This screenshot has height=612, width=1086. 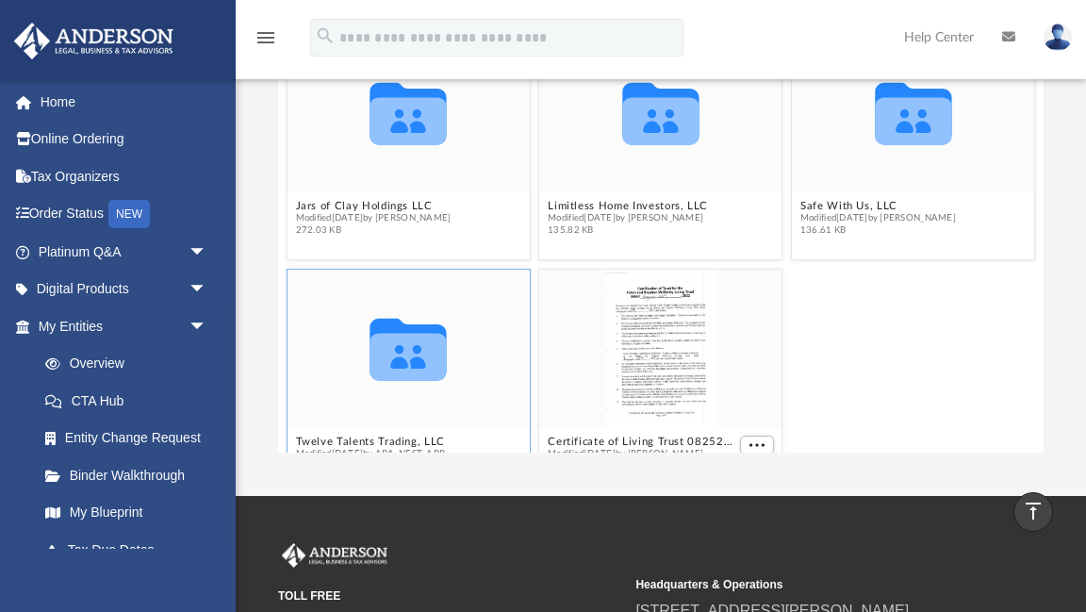 I want to click on a: vertical_align_top, so click(x=1033, y=512).